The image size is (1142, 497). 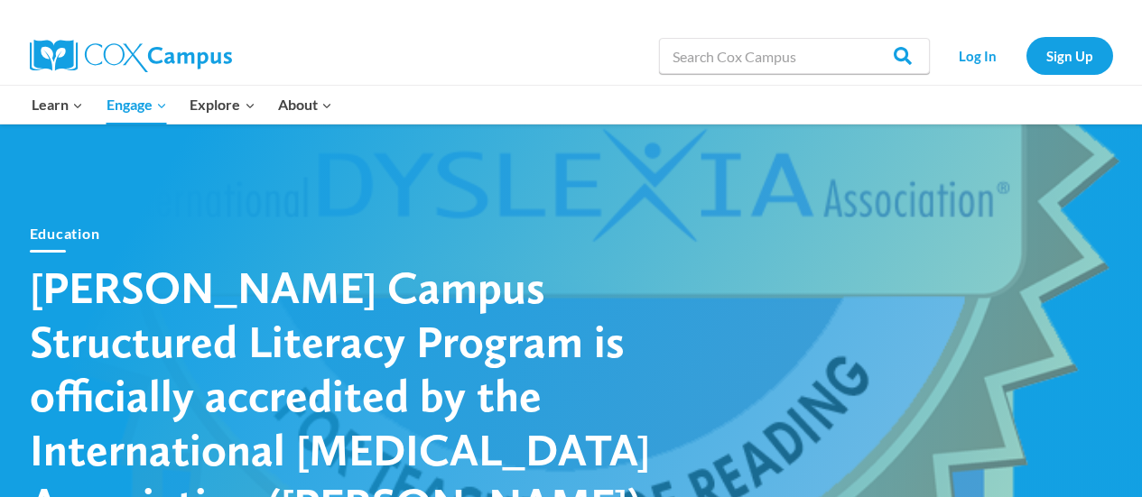 I want to click on input: Search Cox Campus, so click(x=795, y=56).